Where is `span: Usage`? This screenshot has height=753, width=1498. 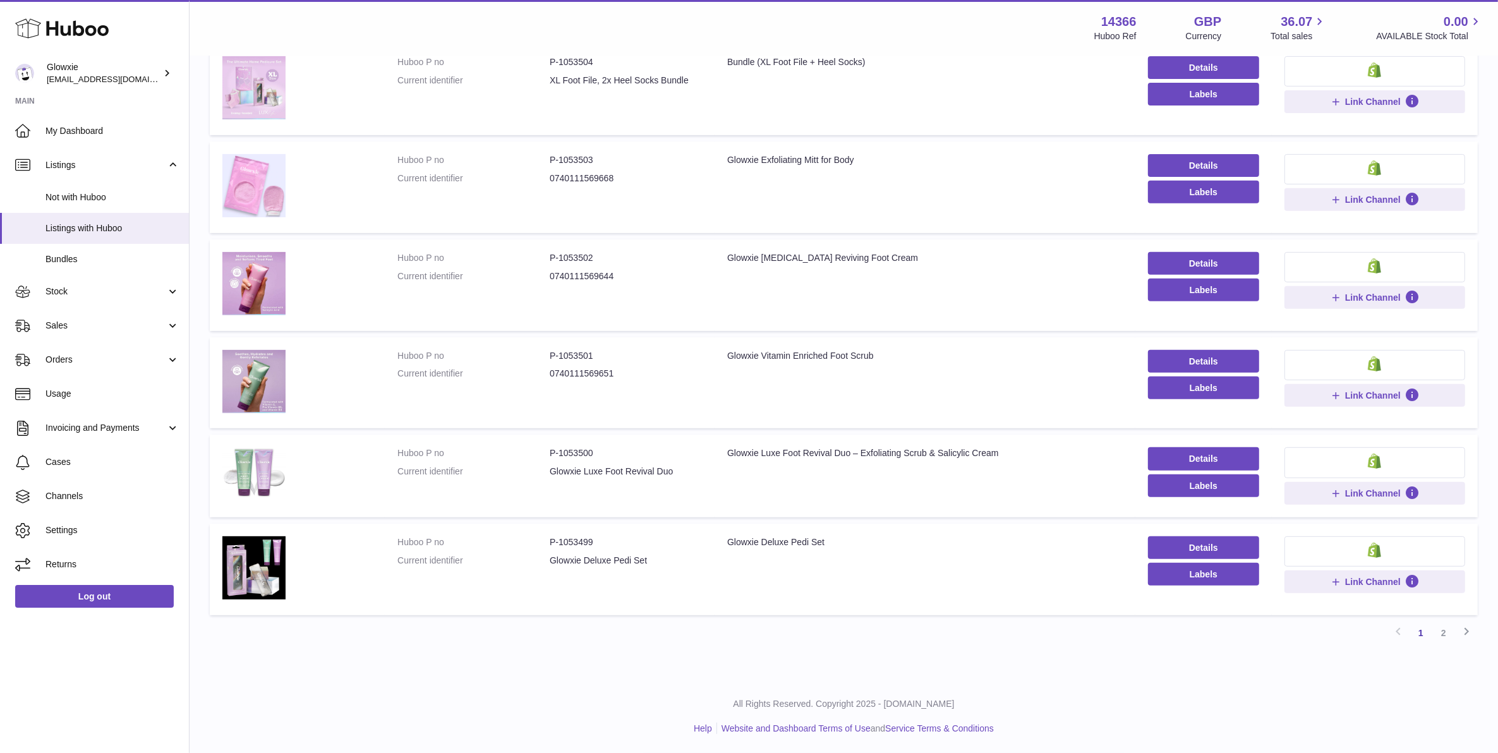 span: Usage is located at coordinates (112, 394).